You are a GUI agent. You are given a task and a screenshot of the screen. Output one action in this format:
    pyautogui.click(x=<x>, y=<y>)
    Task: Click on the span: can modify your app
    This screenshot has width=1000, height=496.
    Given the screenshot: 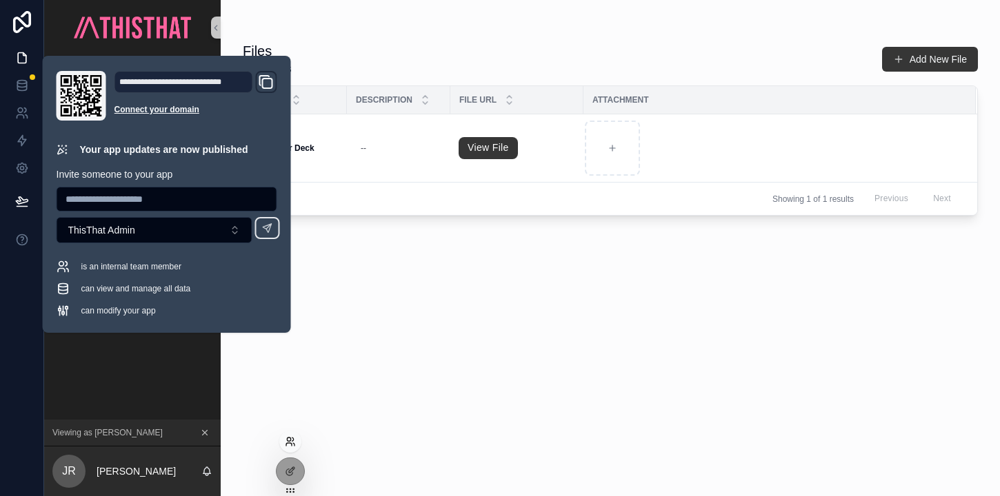 What is the action you would take?
    pyautogui.click(x=119, y=311)
    